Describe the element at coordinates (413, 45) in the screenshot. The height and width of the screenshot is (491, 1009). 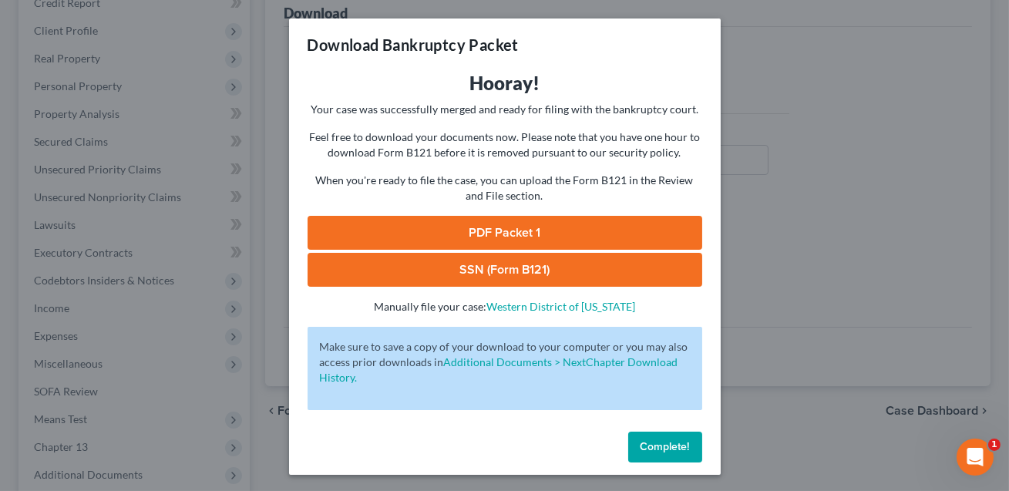
I see `h3: Download Bankruptcy Packet` at that location.